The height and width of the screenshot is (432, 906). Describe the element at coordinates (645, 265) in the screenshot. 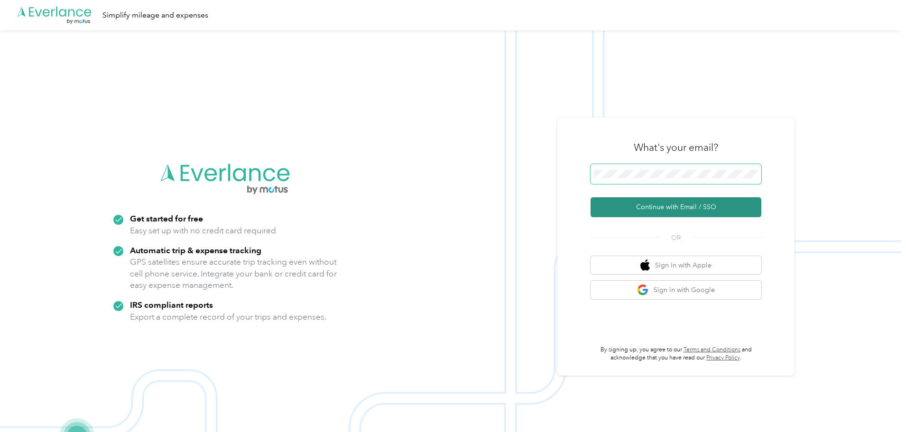

I see `img: apple logo` at that location.